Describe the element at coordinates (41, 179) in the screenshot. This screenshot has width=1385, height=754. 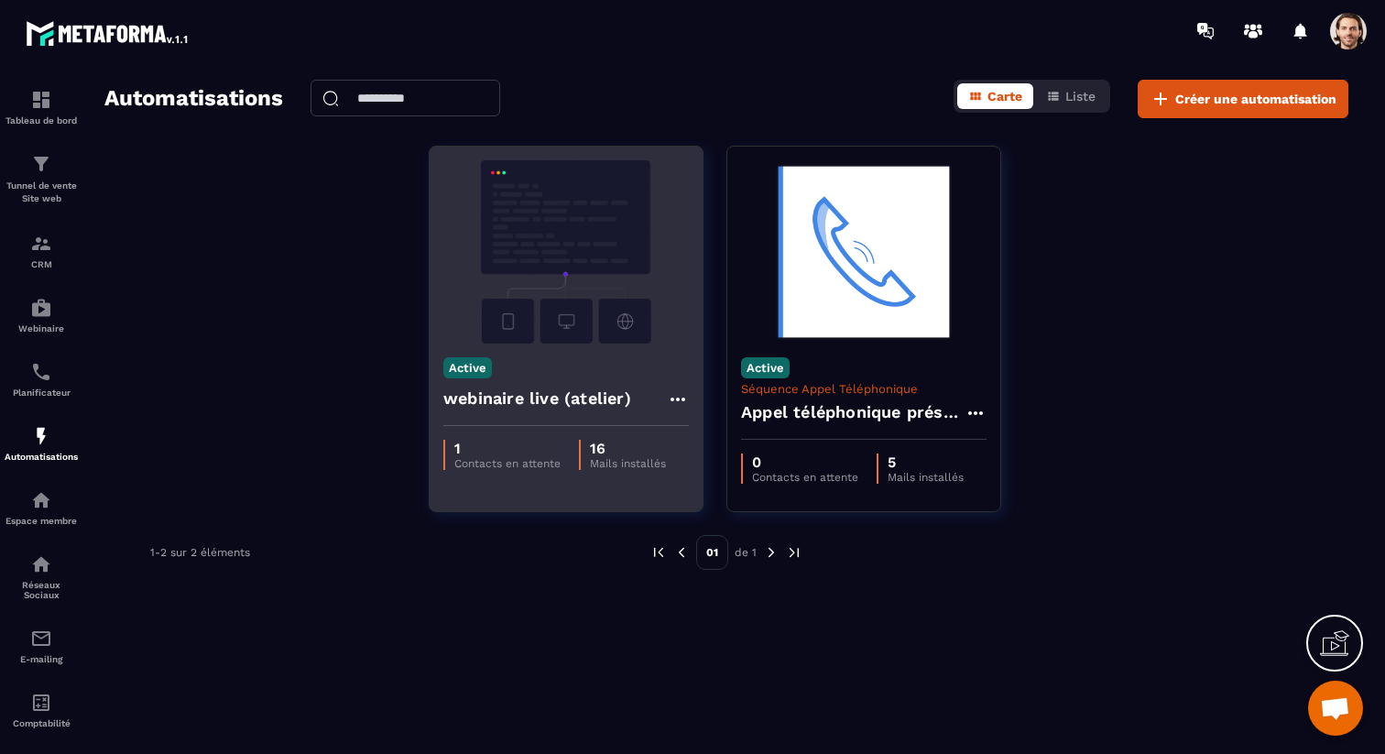
I see `a: formationformationTunnel de vente Site web` at that location.